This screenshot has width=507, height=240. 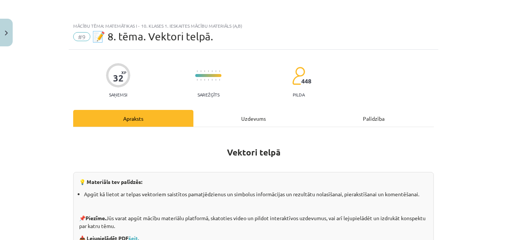 I want to click on div: Apraksts, so click(x=133, y=118).